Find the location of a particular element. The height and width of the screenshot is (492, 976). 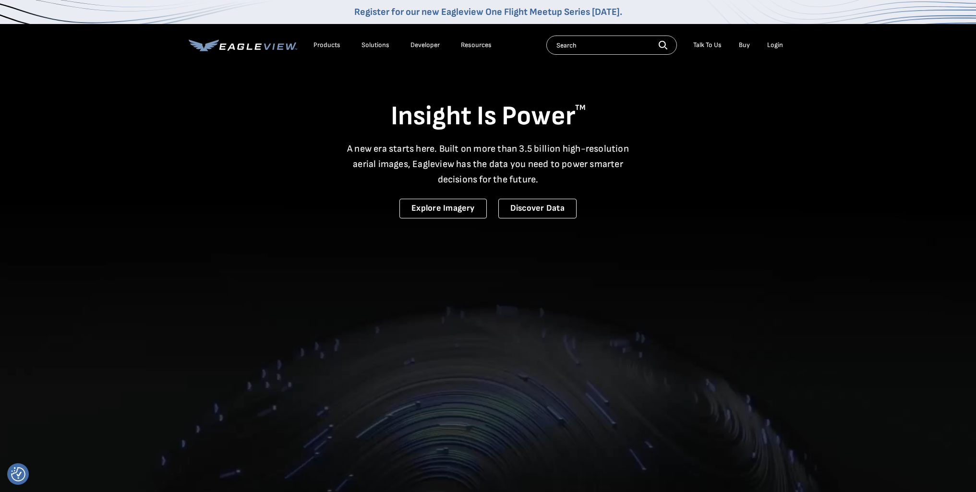

p: A new era starts here. Built on more than 3.5 billion high-resolution aerial images, Eagleview ha... is located at coordinates (488, 164).